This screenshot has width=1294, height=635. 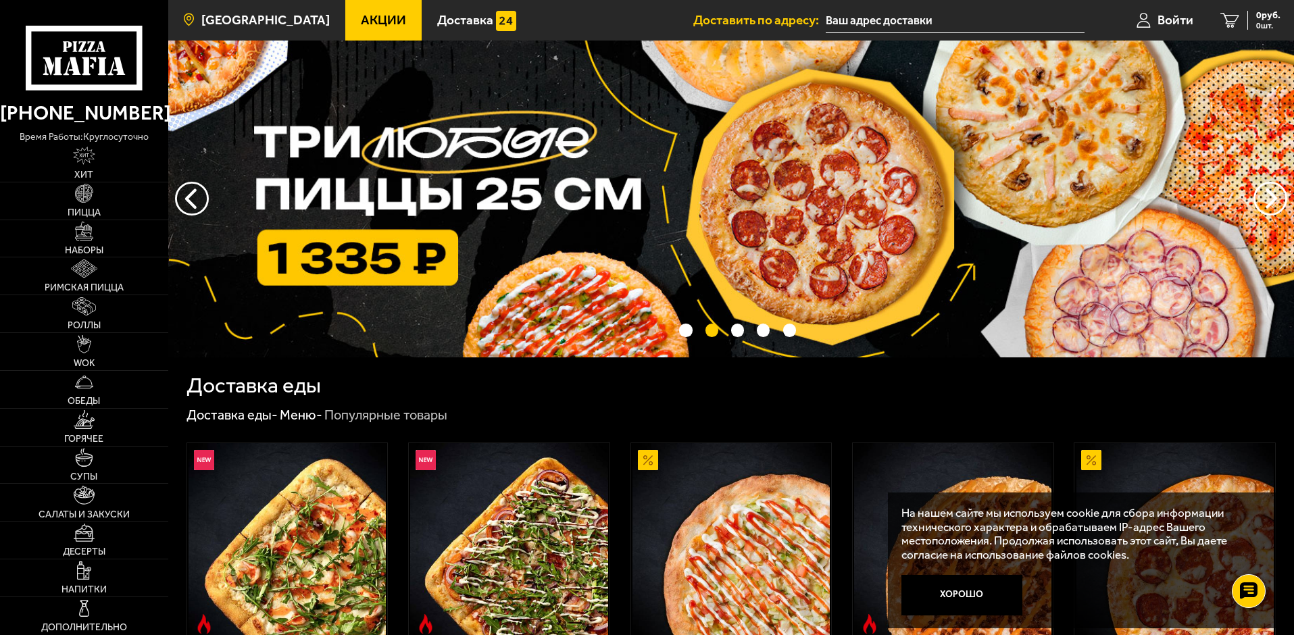 I want to click on button: следующий, so click(x=192, y=199).